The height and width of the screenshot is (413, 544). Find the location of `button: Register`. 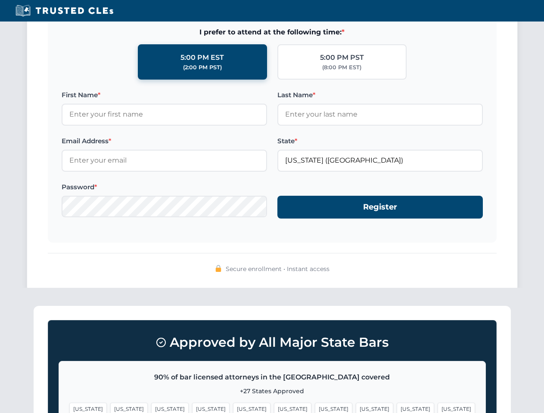

button: Register is located at coordinates (380, 207).